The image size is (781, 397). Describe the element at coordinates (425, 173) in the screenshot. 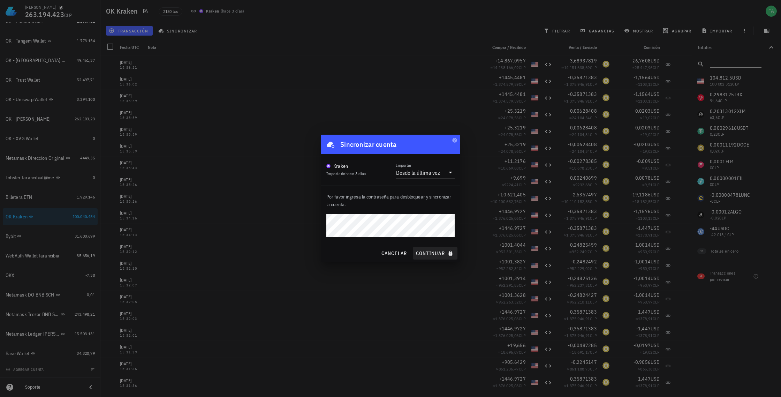

I see `div: ImportarDesde la última vez` at that location.